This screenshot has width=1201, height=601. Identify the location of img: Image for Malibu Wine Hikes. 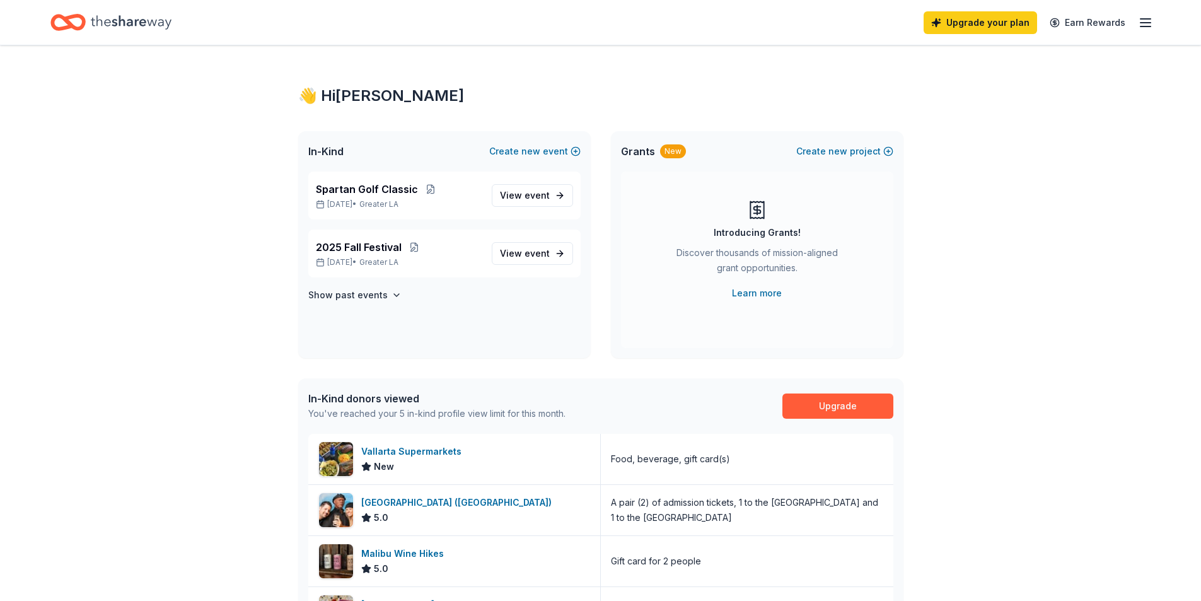
(336, 561).